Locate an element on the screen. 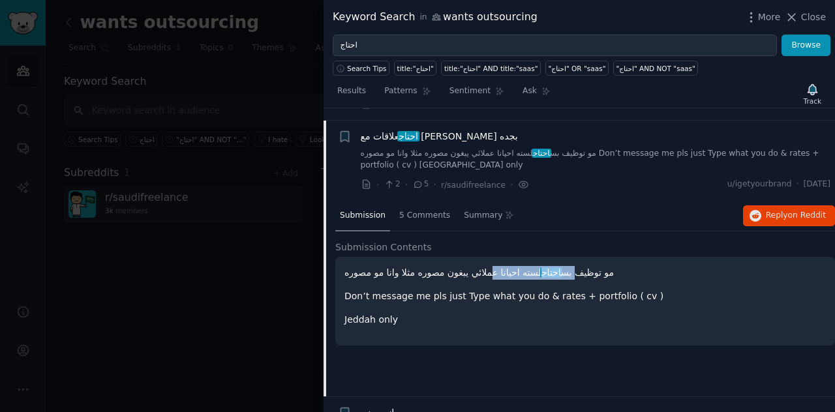  a: Ask is located at coordinates (536, 94).